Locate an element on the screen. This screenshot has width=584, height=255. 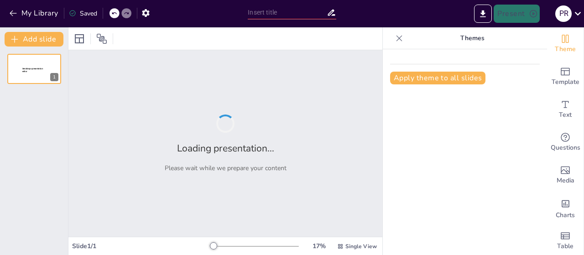
div: Add ready made slides is located at coordinates (565, 77).